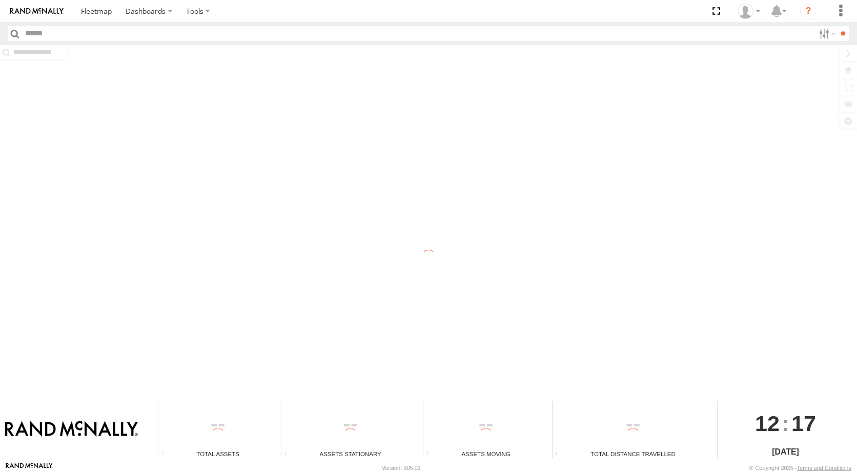 This screenshot has height=473, width=857. What do you see at coordinates (350, 454) in the screenshot?
I see `div: Assets Stationary` at bounding box center [350, 454].